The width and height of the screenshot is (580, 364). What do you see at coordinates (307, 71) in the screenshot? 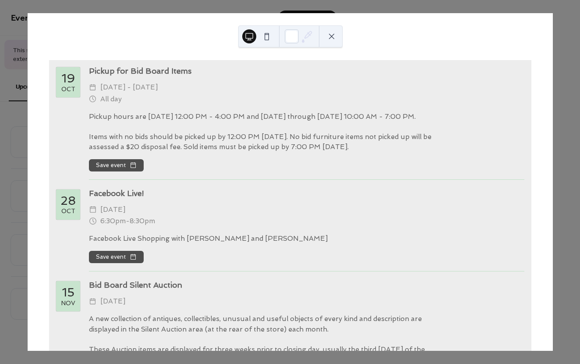
I see `div: Pickup for Bid Board Items` at bounding box center [307, 71].